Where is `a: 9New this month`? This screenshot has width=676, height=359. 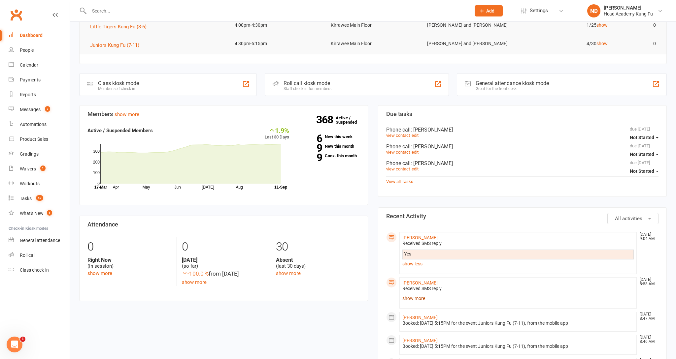 a: 9New this month is located at coordinates (329, 146).